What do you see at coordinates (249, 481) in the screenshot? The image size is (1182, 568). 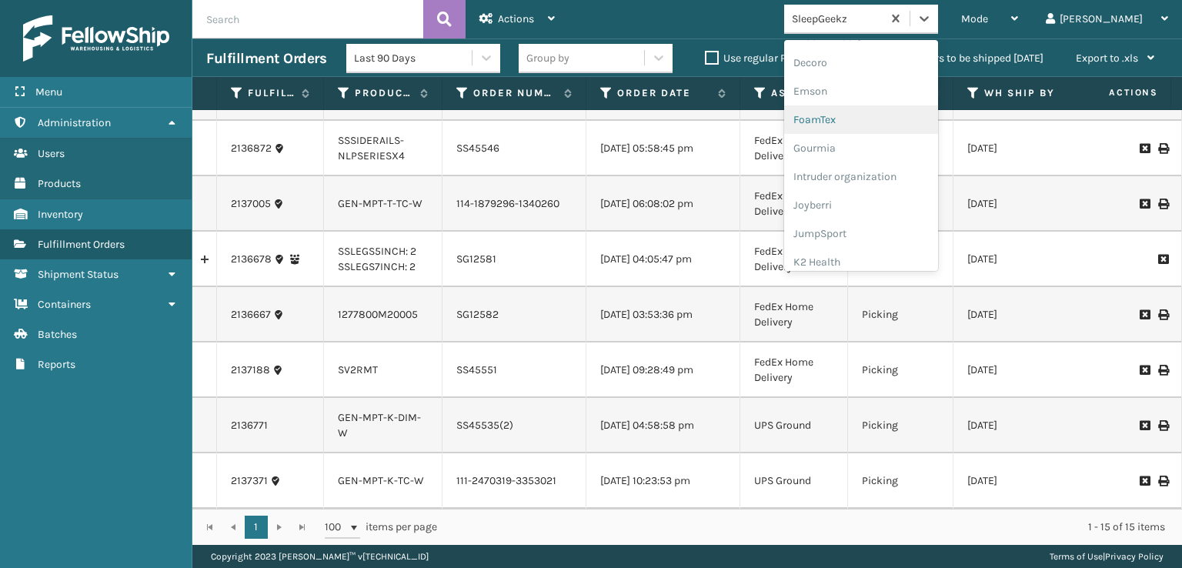 I see `a: 2137371` at bounding box center [249, 481].